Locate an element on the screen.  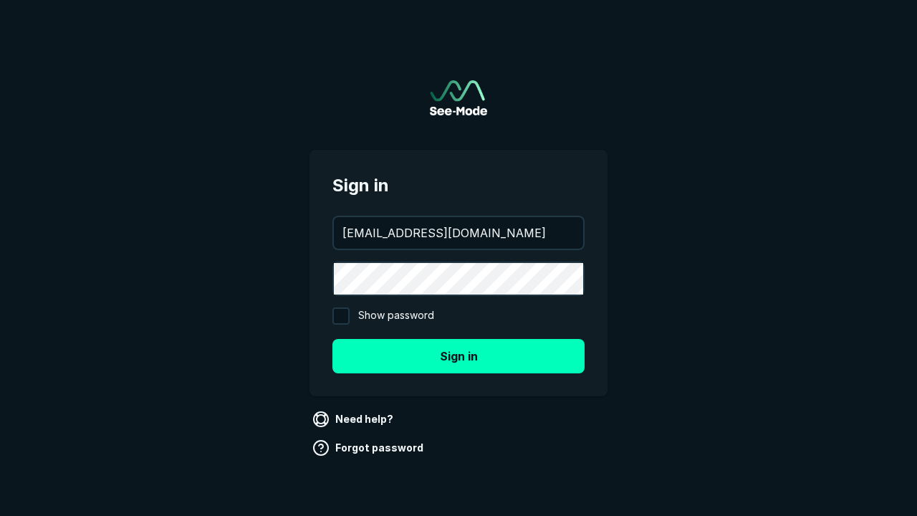
a: Forgot password is located at coordinates (369, 448).